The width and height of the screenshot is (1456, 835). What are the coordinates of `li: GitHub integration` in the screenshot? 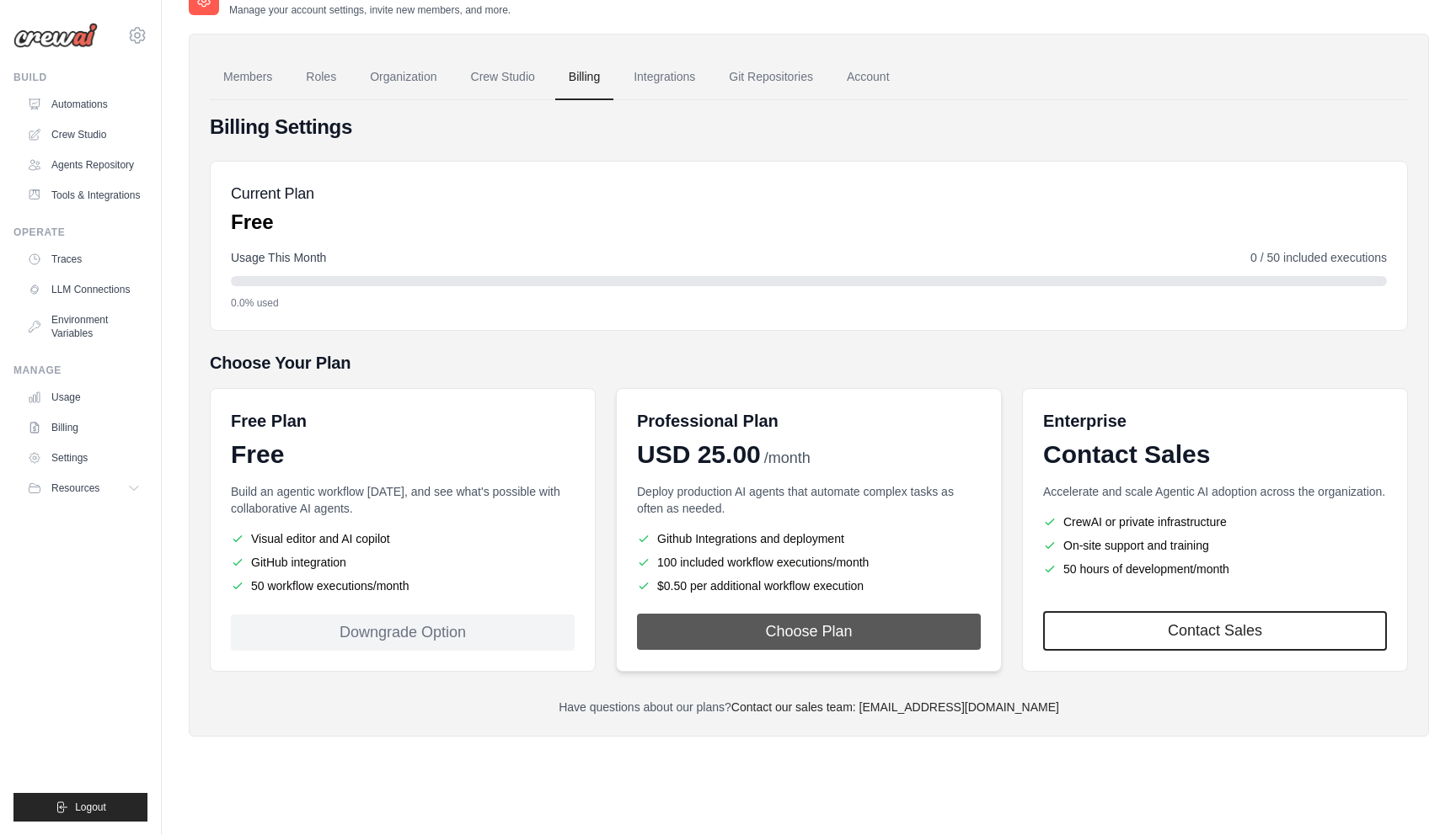 It's located at (402, 562).